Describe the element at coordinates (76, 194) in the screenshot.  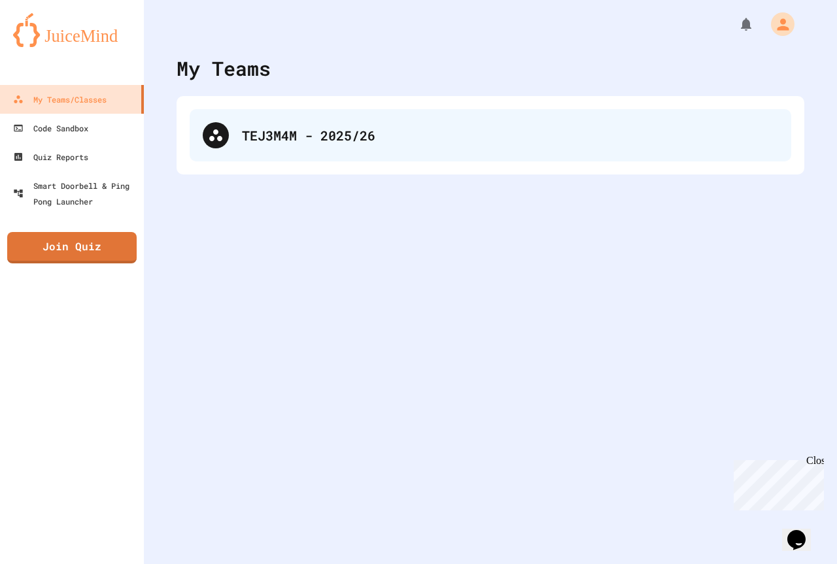
I see `div: Smart Doorbell & Ping Pong Launcher` at that location.